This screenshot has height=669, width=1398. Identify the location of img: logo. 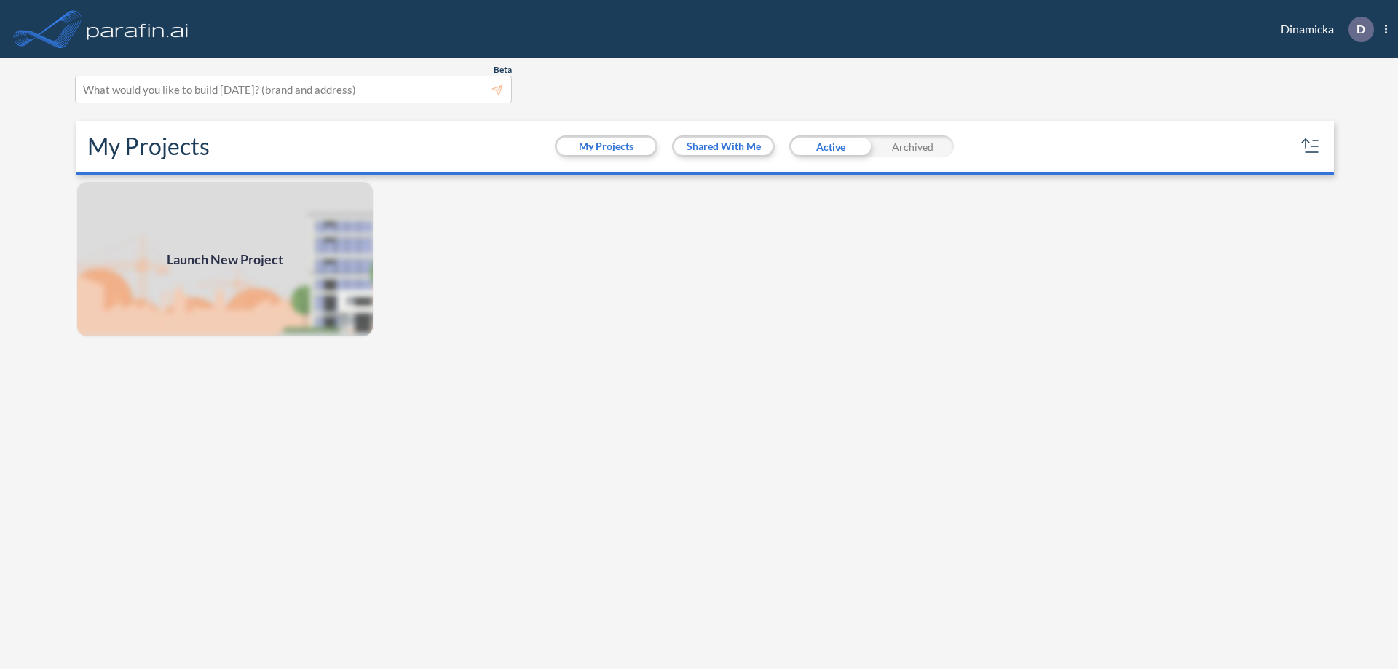
(138, 29).